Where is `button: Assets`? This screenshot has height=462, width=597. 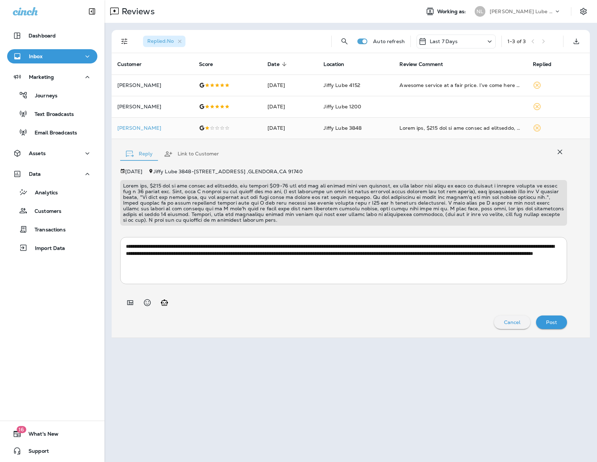
button: Assets is located at coordinates (52, 153).